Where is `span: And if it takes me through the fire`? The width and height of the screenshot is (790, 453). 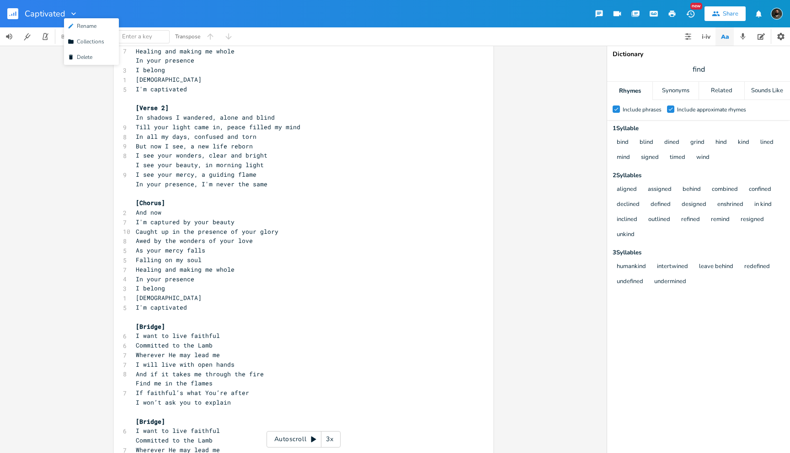 span: And if it takes me through the fire is located at coordinates (200, 374).